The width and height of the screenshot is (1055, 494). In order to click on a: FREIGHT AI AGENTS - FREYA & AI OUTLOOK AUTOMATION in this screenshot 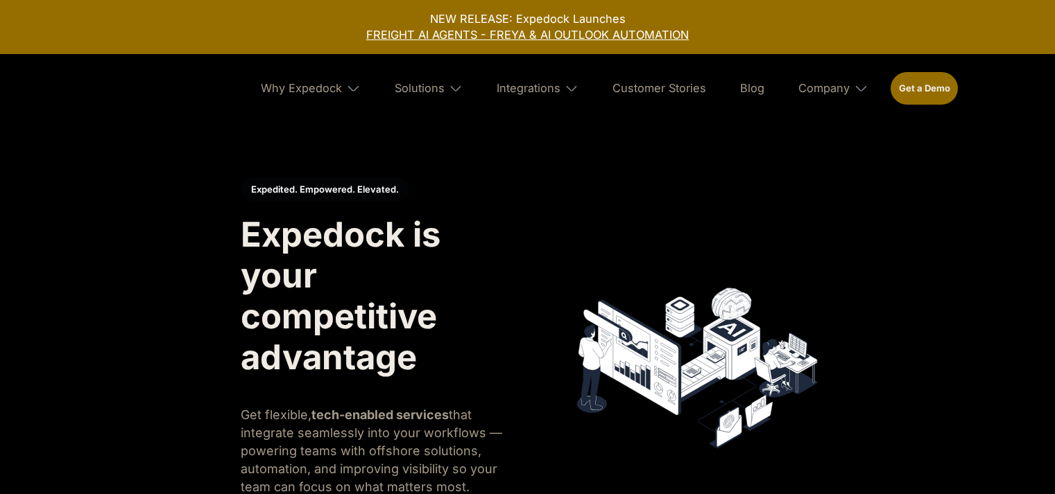, I will do `click(527, 35)`.